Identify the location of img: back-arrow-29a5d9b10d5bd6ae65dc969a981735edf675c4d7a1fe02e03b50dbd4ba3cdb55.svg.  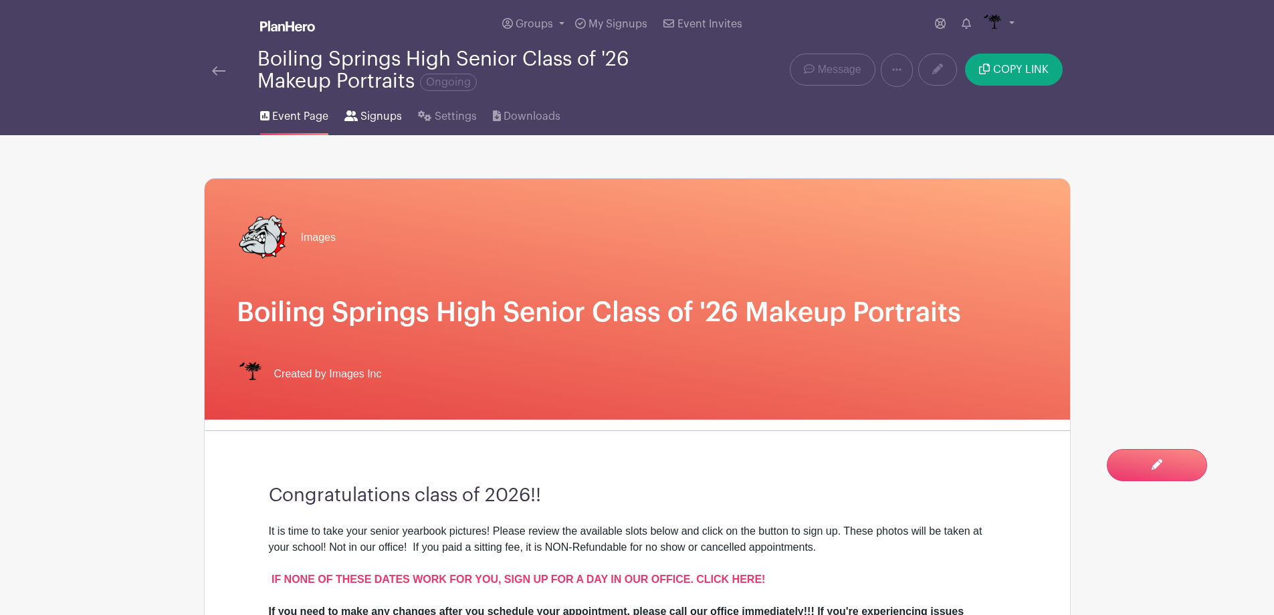
(219, 71).